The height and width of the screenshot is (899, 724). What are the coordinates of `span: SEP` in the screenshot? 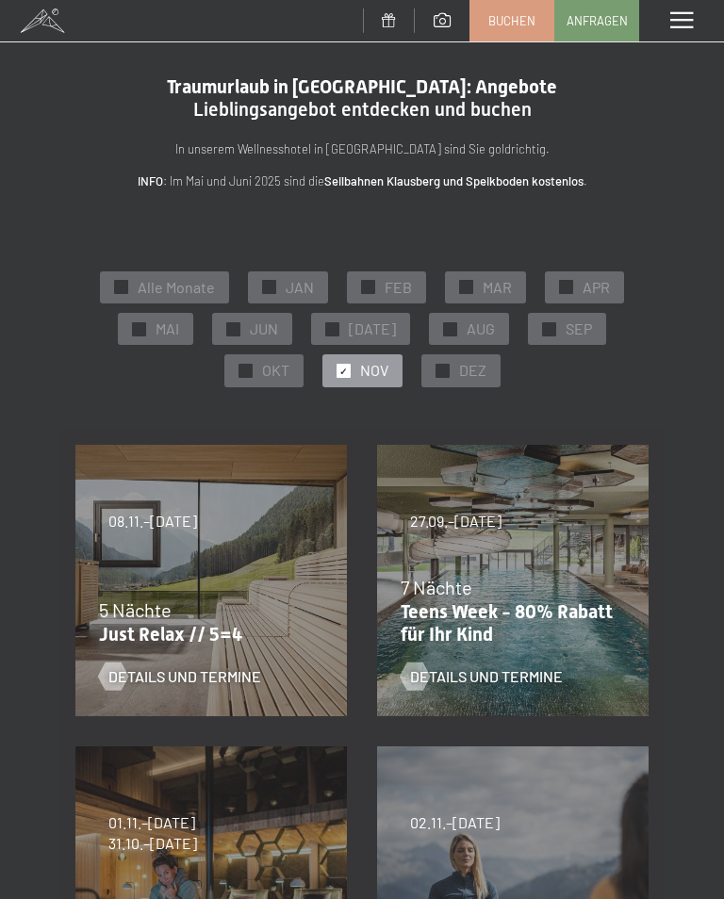 It's located at (579, 329).